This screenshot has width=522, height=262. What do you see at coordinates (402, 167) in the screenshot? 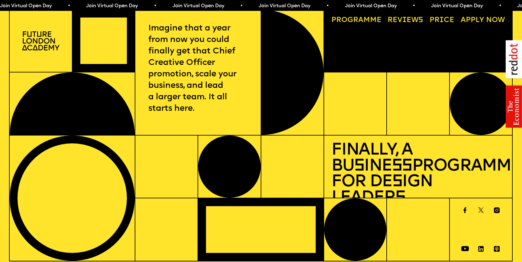
I see `span: ss` at bounding box center [402, 167].